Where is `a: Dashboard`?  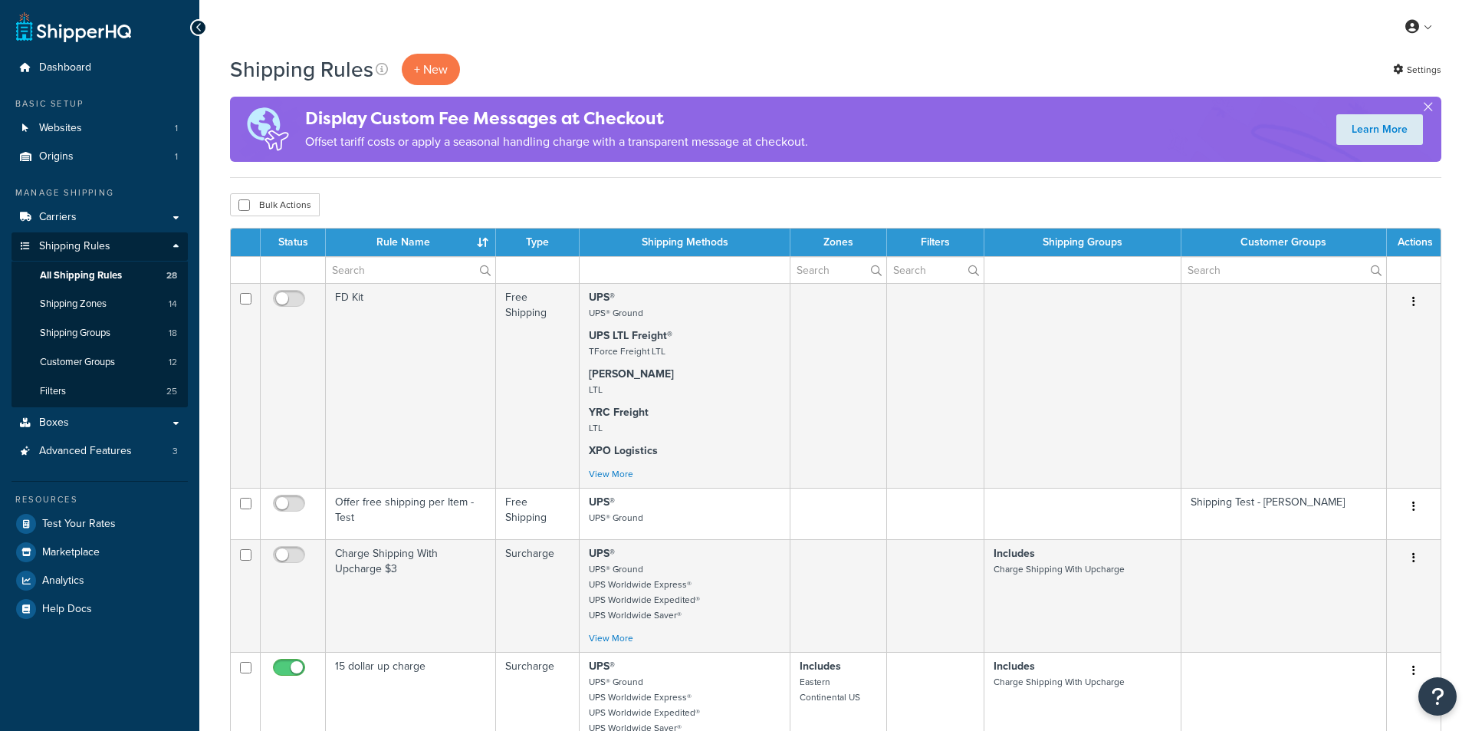
a: Dashboard is located at coordinates (100, 67).